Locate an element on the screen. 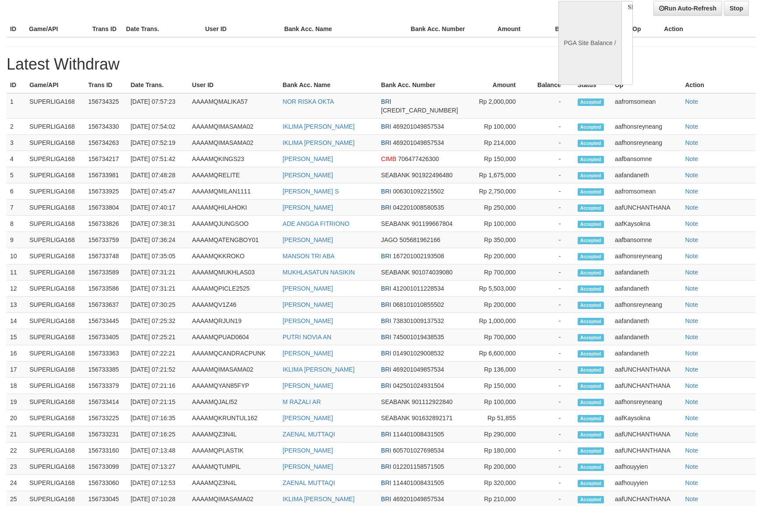  td: 156734325 is located at coordinates (106, 106).